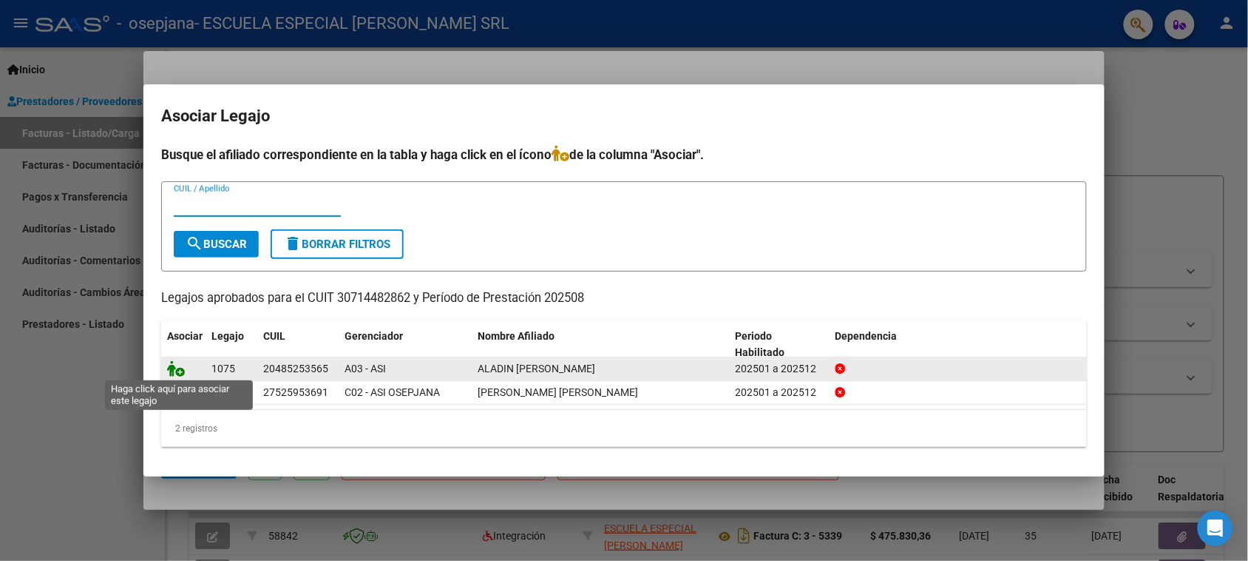 The width and height of the screenshot is (1248, 561). Describe the element at coordinates (220, 392) in the screenshot. I see `span: 872` at that location.